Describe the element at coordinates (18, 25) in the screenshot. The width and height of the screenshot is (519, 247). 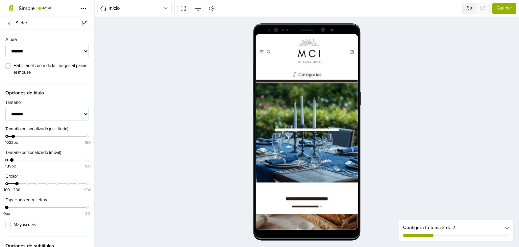
I see `button: Buscar` at that location.